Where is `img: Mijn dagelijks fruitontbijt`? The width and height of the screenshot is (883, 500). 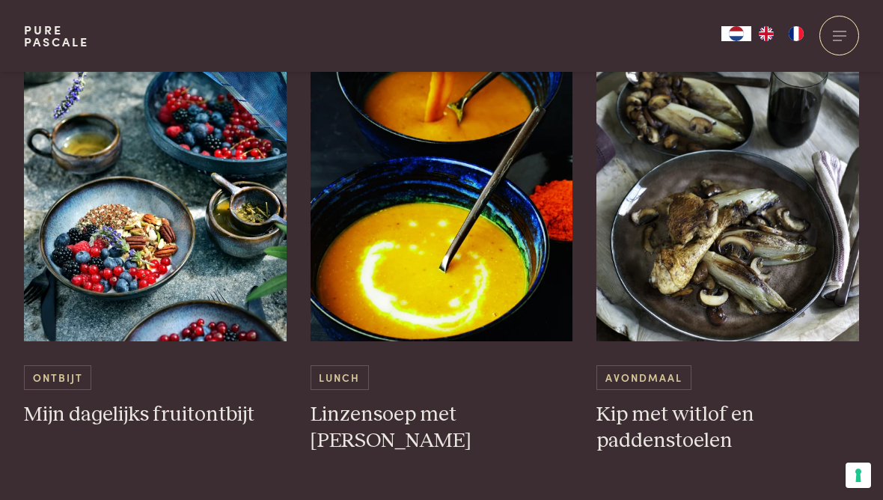 img: Mijn dagelijks fruitontbijt is located at coordinates (155, 192).